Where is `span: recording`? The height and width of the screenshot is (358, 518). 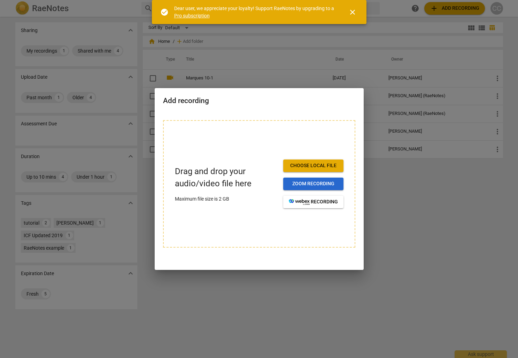 span: recording is located at coordinates (313, 202).